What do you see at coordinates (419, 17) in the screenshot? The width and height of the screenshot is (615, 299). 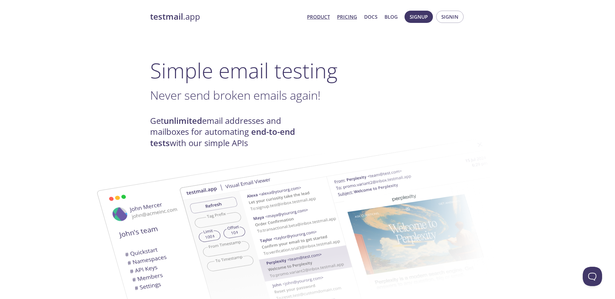 I see `span: Signup` at bounding box center [419, 17].